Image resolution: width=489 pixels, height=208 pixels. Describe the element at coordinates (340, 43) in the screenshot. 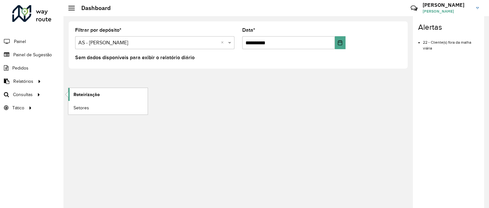

I see `button: Choose Date` at that location.